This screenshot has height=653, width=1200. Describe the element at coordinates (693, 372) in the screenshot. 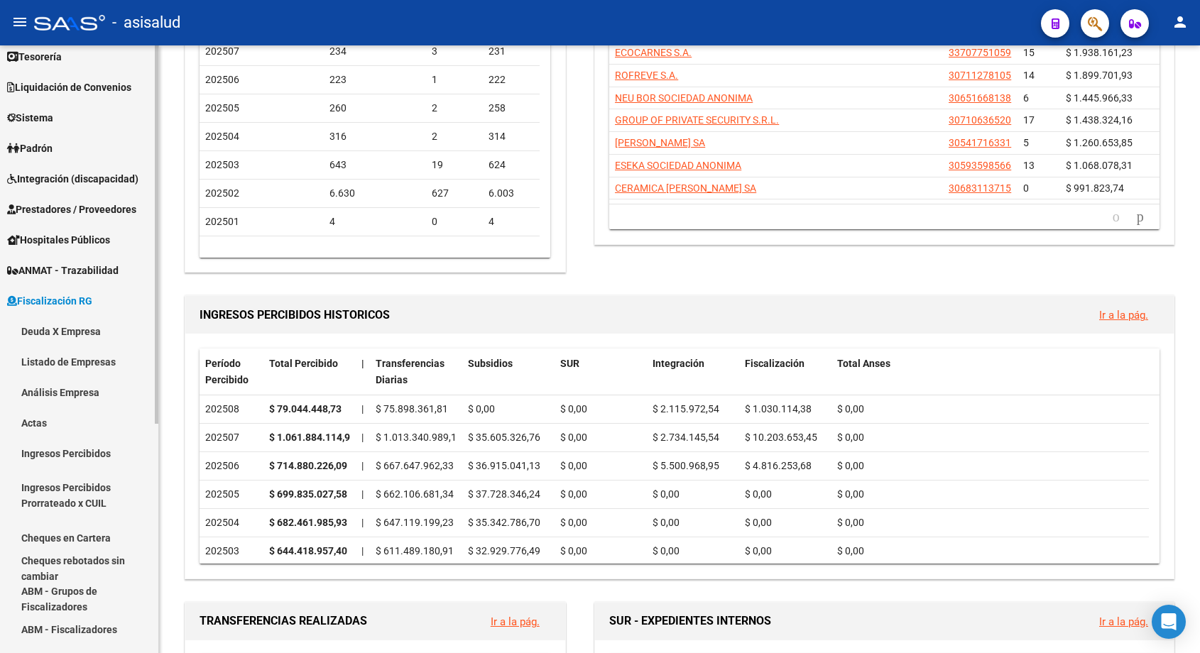

I see `datatable-header-cell: Integración` at that location.